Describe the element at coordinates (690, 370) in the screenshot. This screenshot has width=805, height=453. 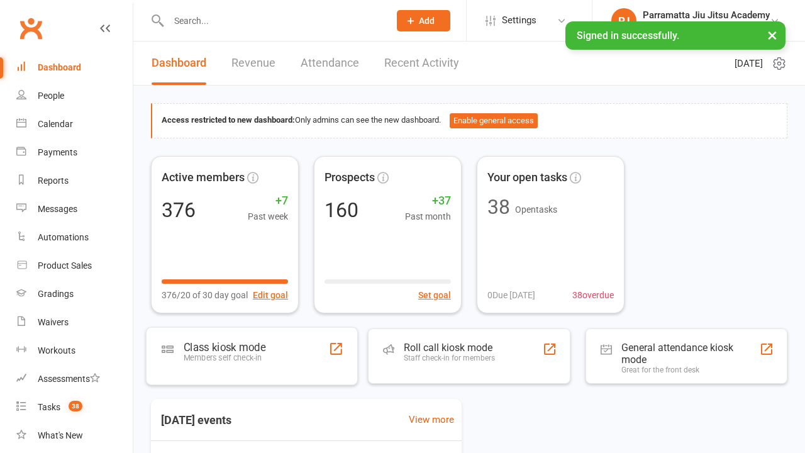
I see `div: Great for the front desk` at that location.